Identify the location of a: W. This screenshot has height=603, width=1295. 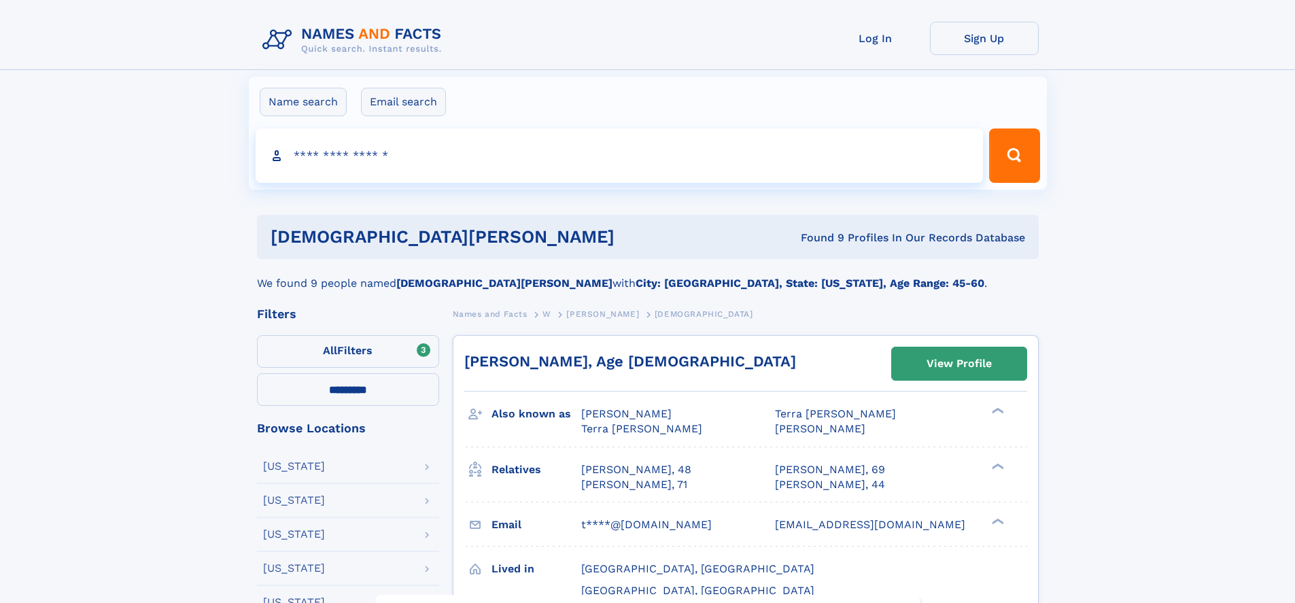
(547, 313).